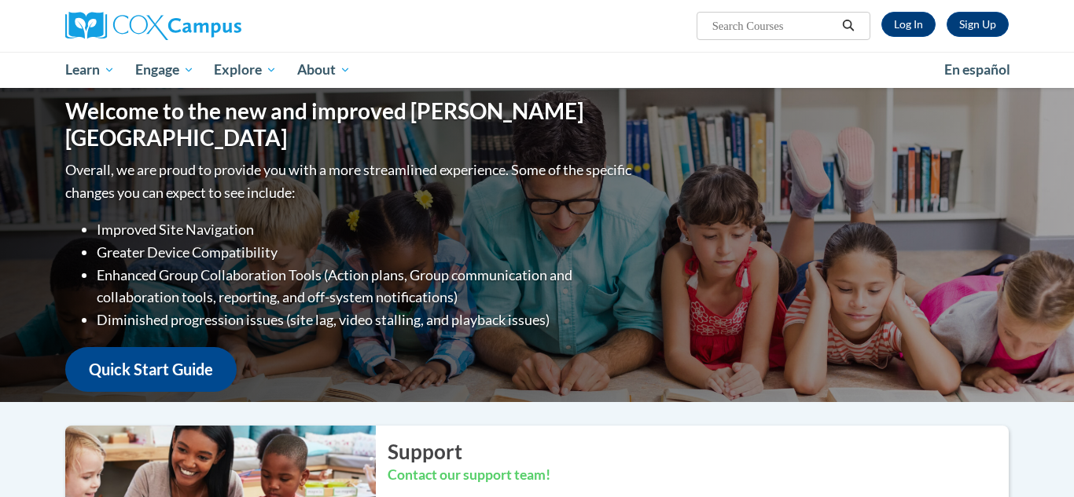  I want to click on h2: Support, so click(698, 452).